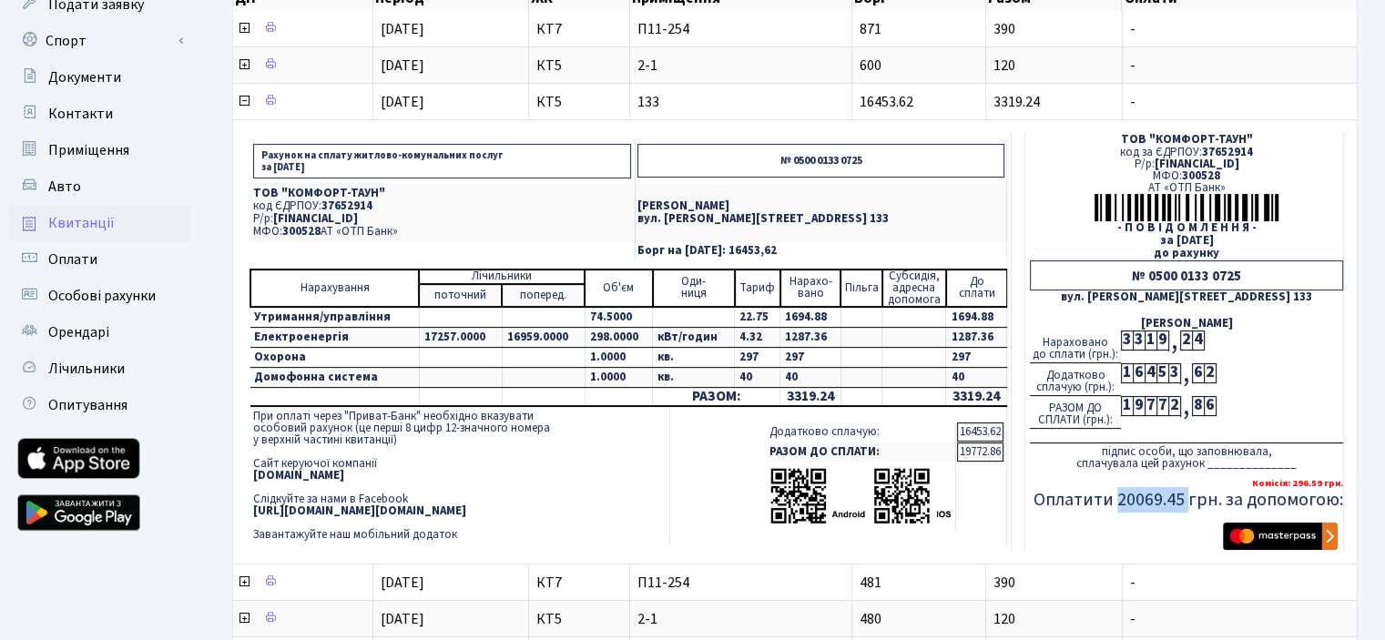 The width and height of the screenshot is (1385, 640). I want to click on span: 871, so click(871, 29).